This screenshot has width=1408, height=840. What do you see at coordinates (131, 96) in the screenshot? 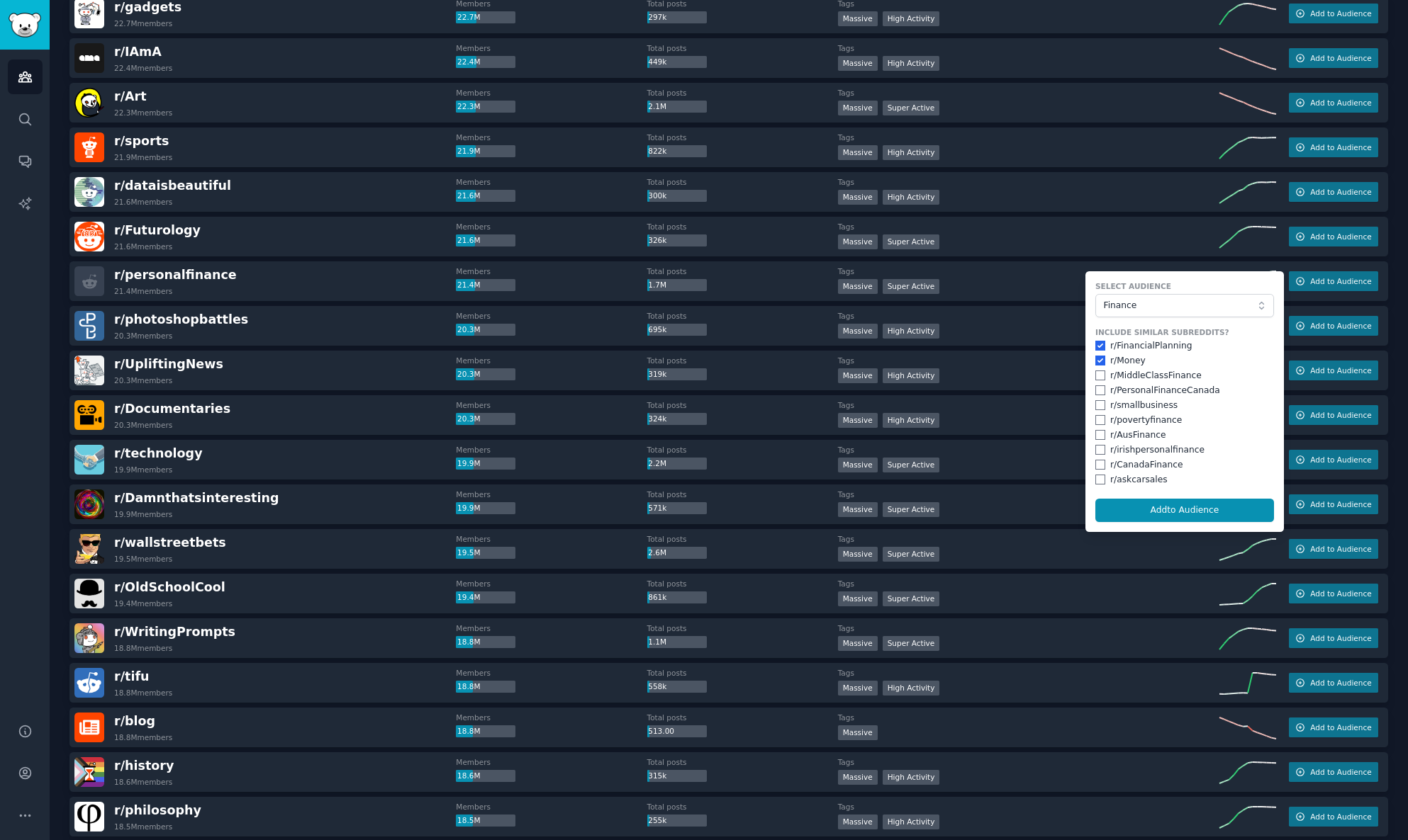
I see `span: r/ Art` at bounding box center [131, 96].